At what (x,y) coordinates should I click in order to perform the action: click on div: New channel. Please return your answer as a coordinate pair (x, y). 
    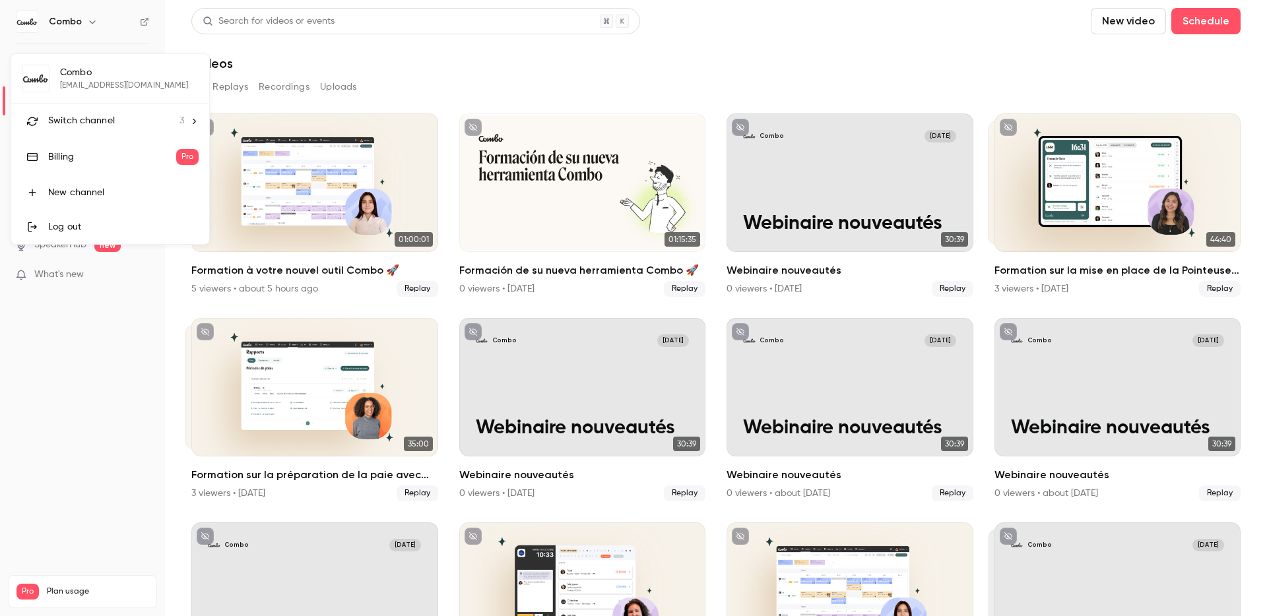
    Looking at the image, I should click on (123, 193).